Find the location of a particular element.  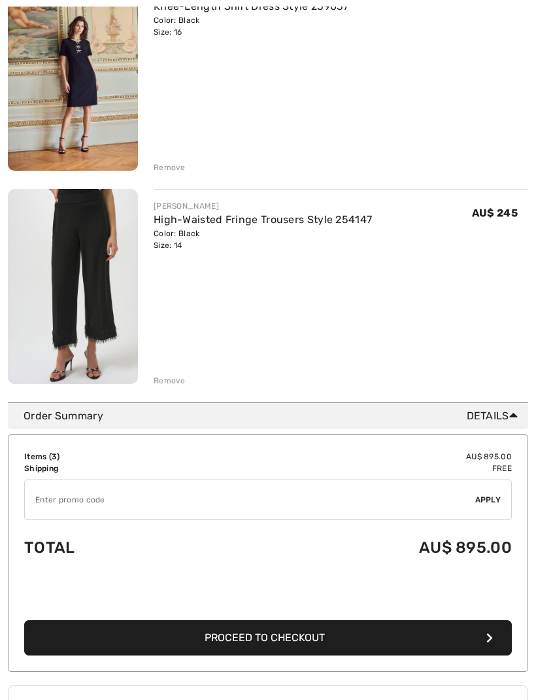

td: Items ( ) is located at coordinates (110, 456).